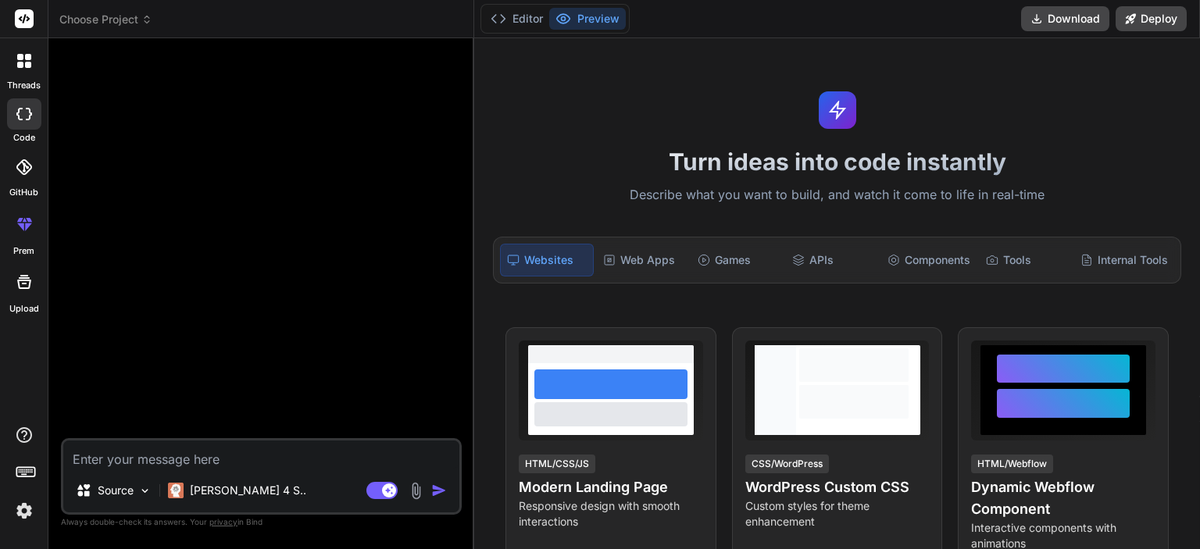 The image size is (1200, 549). Describe the element at coordinates (516, 19) in the screenshot. I see `button: Editor` at that location.